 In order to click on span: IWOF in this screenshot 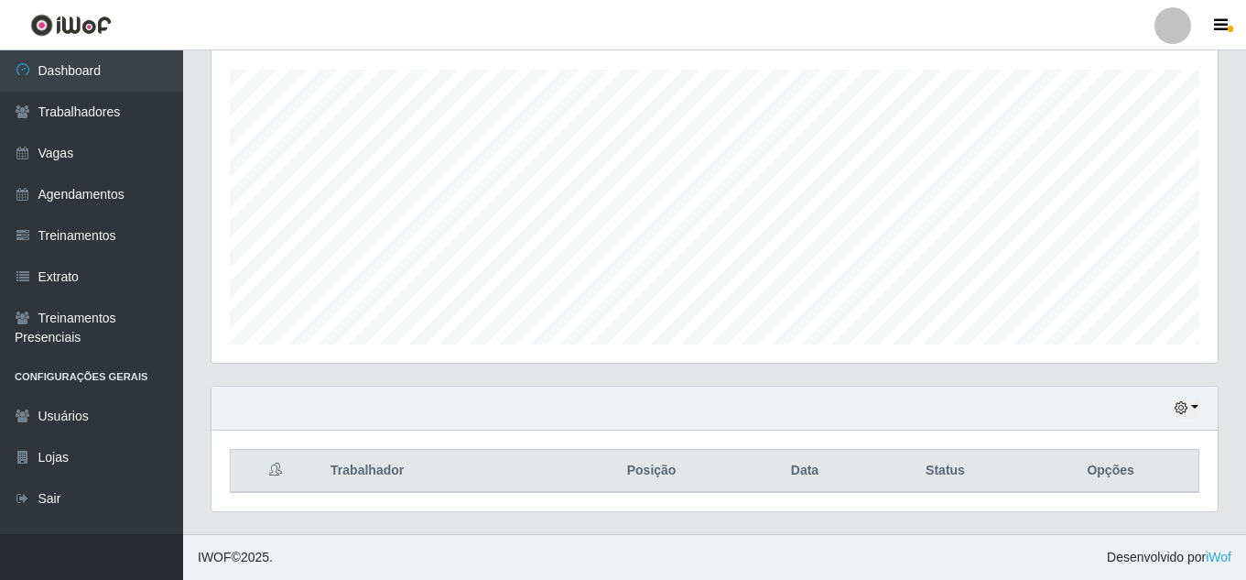, I will do `click(214, 557)`.